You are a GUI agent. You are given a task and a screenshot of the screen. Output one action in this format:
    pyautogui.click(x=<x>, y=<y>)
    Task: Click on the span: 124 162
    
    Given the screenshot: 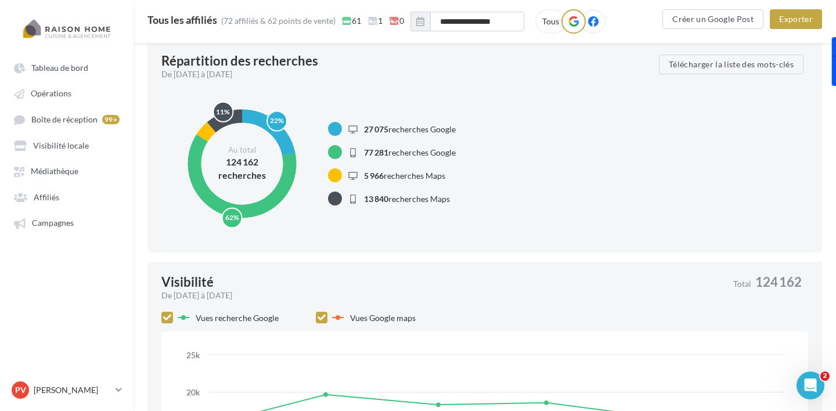 What is the action you would take?
    pyautogui.click(x=778, y=282)
    